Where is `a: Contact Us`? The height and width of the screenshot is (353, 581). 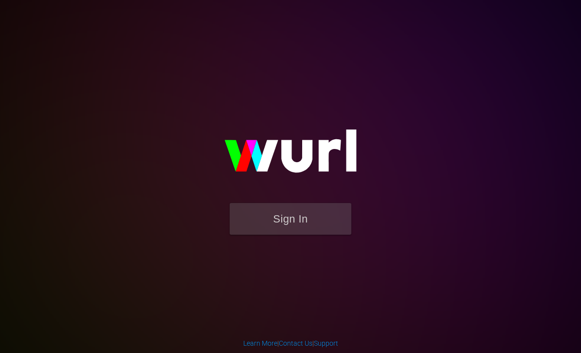 a: Contact Us is located at coordinates (295, 343).